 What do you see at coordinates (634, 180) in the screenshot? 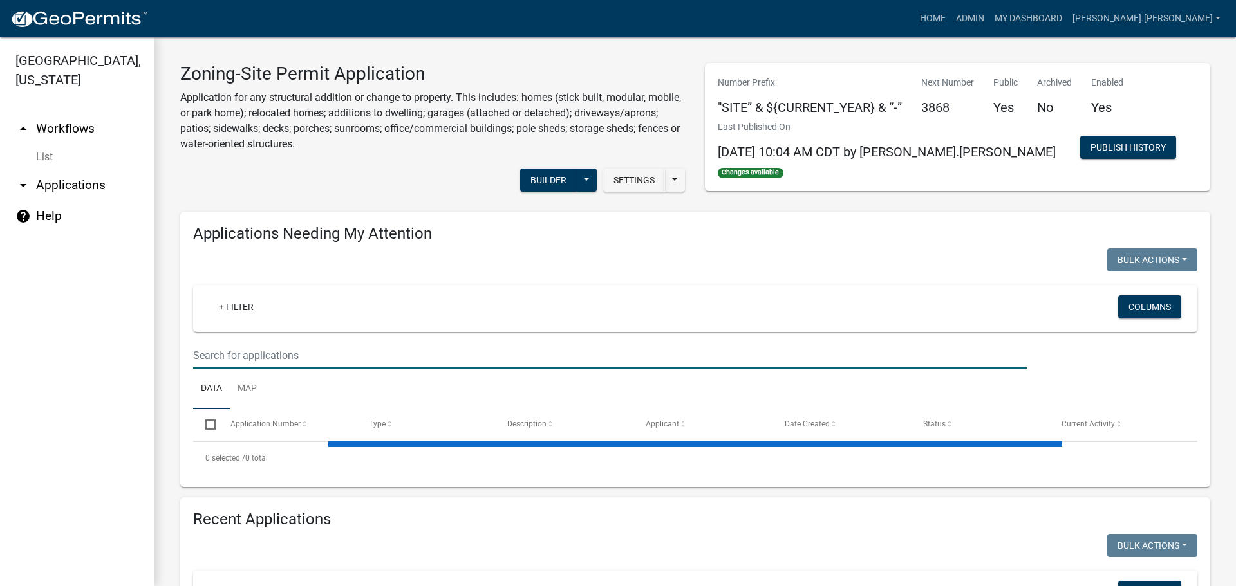
I see `button: Settings` at bounding box center [634, 180].